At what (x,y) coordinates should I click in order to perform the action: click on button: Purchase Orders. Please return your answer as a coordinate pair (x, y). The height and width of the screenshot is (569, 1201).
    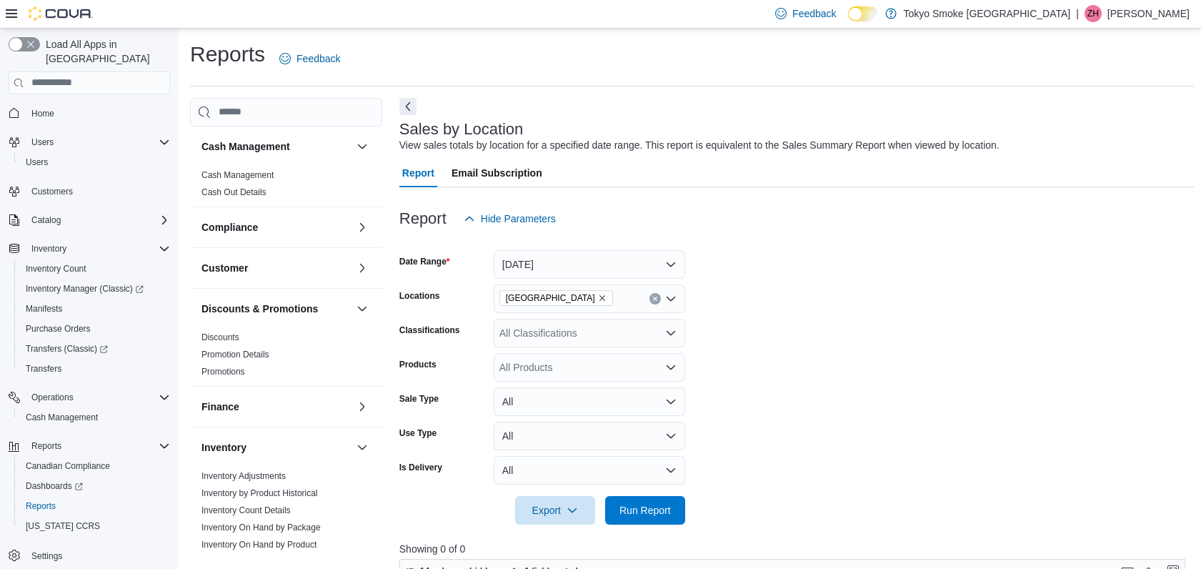
    Looking at the image, I should click on (95, 329).